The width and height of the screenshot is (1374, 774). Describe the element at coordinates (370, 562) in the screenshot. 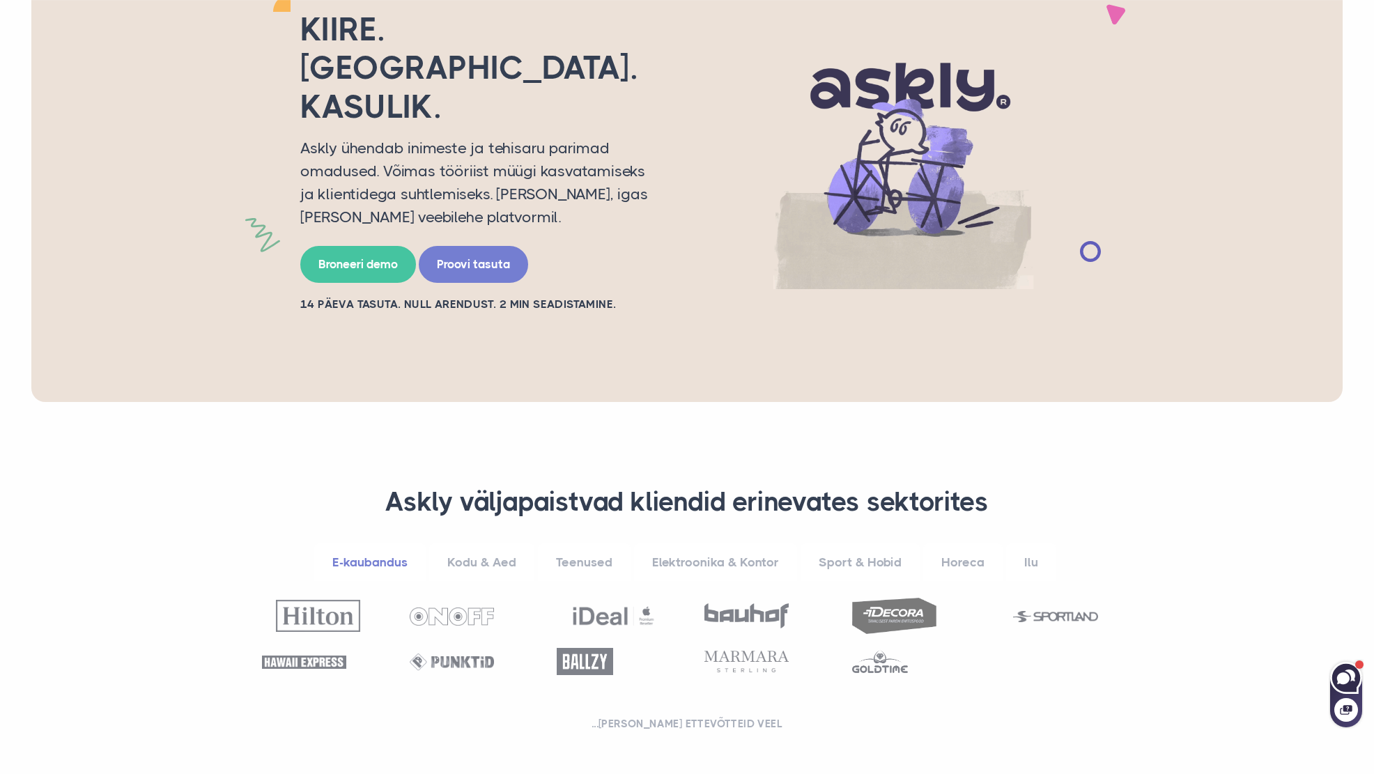

I see `a: E-kaubandus` at that location.